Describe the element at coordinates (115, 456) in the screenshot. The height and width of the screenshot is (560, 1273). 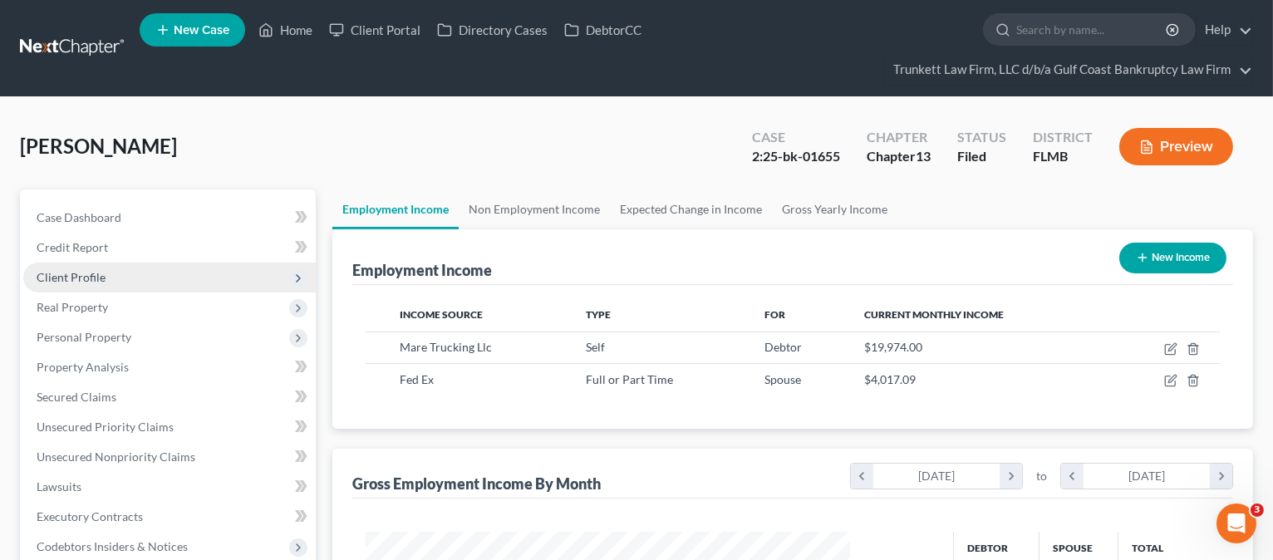
I see `span: Unsecured Nonpriority Claims` at that location.